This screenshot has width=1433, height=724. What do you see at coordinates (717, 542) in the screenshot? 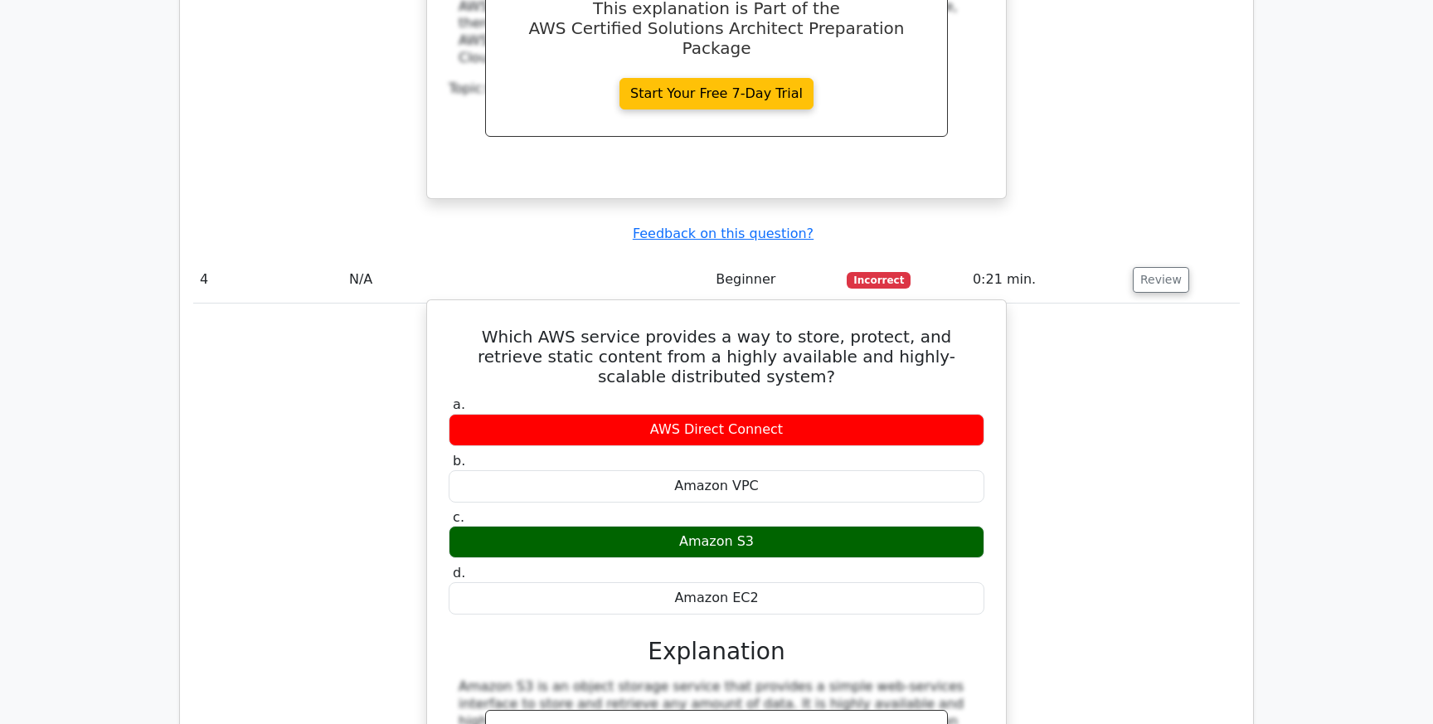
I see `div: Amazon S3` at bounding box center [717, 542].